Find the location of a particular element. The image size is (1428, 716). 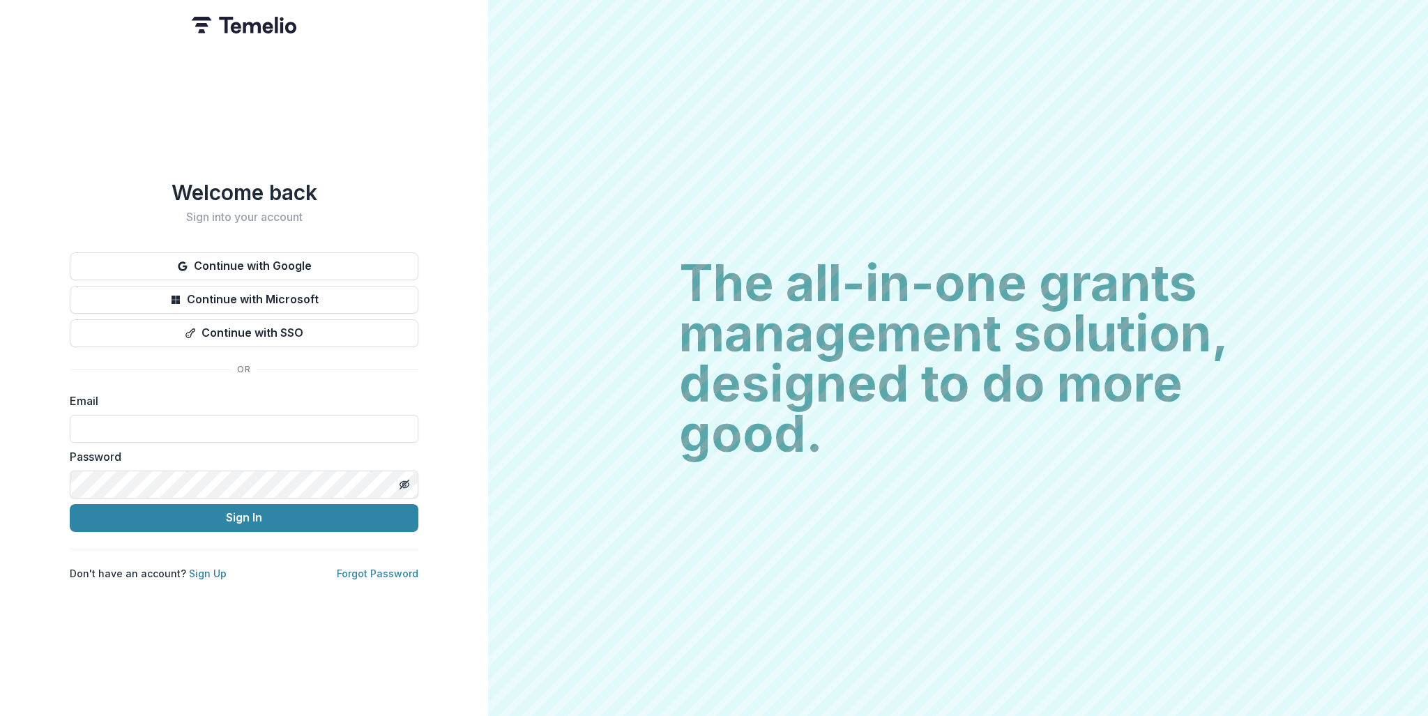

img: Temelio is located at coordinates (244, 25).